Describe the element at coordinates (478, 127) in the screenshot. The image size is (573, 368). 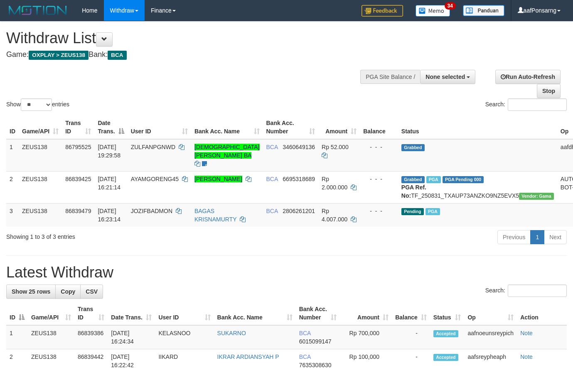
I see `th: Status` at that location.